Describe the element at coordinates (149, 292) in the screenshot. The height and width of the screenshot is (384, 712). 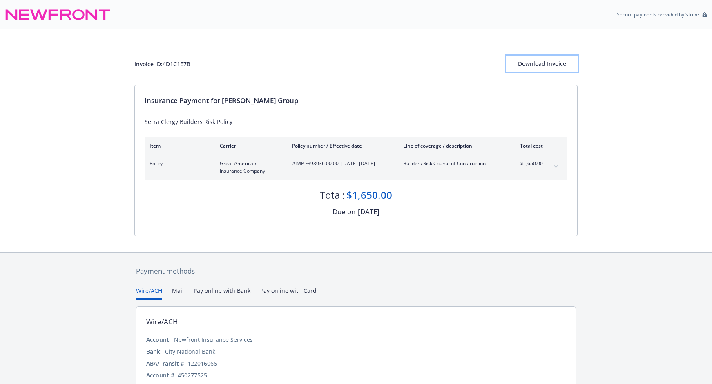
I see `button: Wire/ACH` at that location.